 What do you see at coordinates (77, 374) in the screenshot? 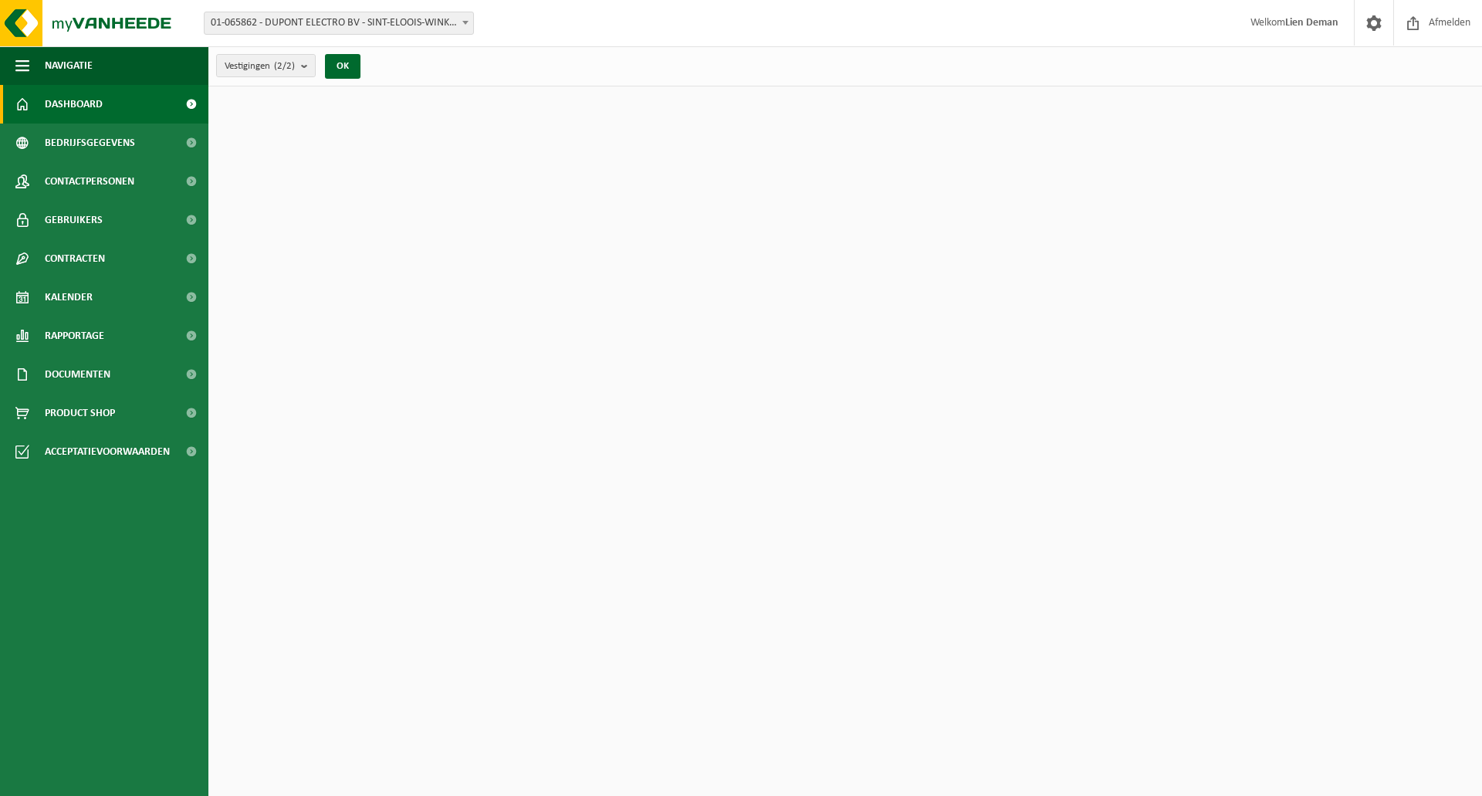
I see `span: Documenten` at bounding box center [77, 374].